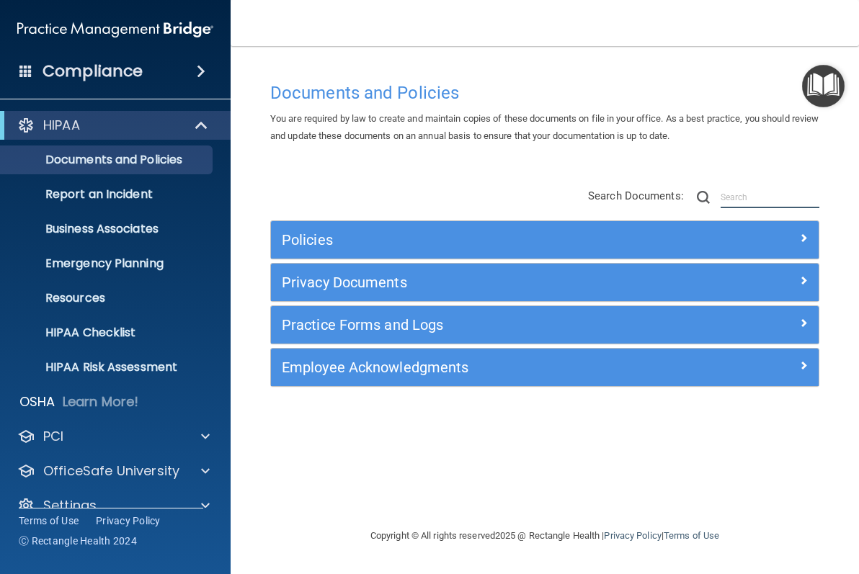 The height and width of the screenshot is (574, 859). What do you see at coordinates (107, 160) in the screenshot?
I see `p: Documents and Policies` at bounding box center [107, 160].